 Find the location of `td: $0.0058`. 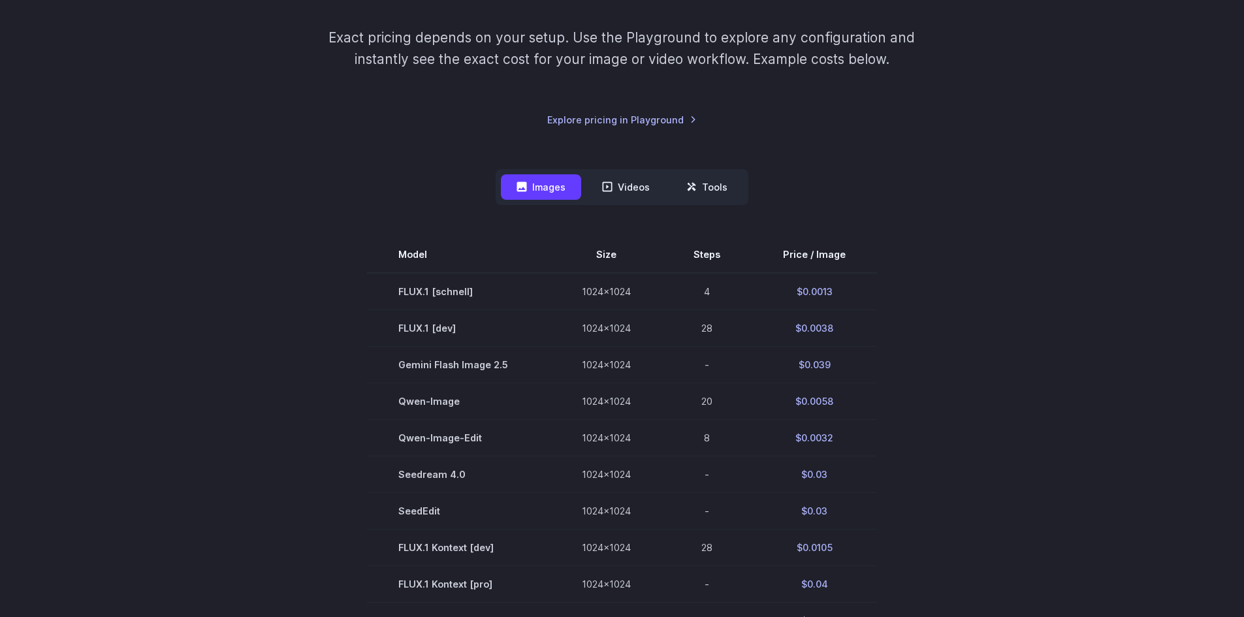

td: $0.0058 is located at coordinates (815, 401).